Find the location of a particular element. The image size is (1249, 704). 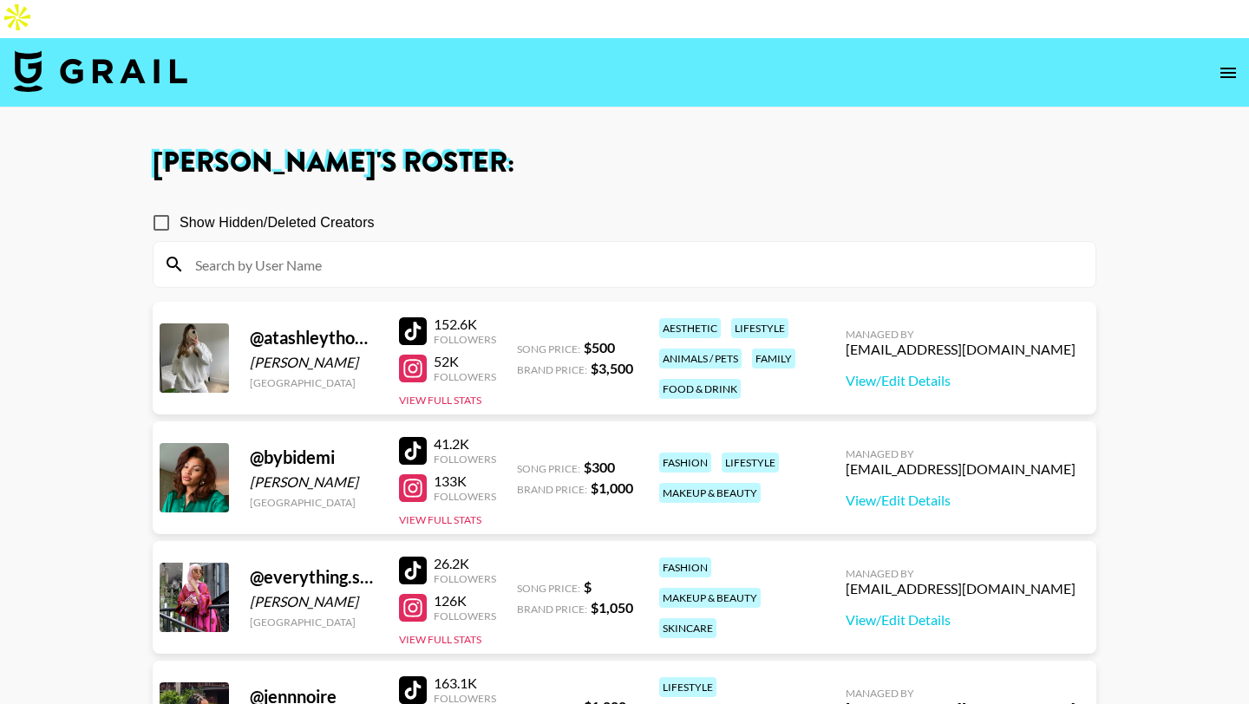

div: 133K is located at coordinates (465, 481).